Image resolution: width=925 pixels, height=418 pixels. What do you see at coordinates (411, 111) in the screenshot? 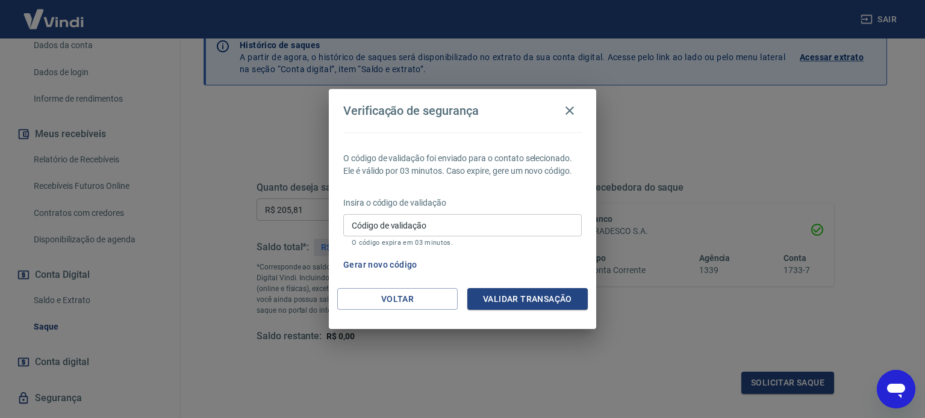
I see `h4: Verificação de segurança` at bounding box center [411, 111].